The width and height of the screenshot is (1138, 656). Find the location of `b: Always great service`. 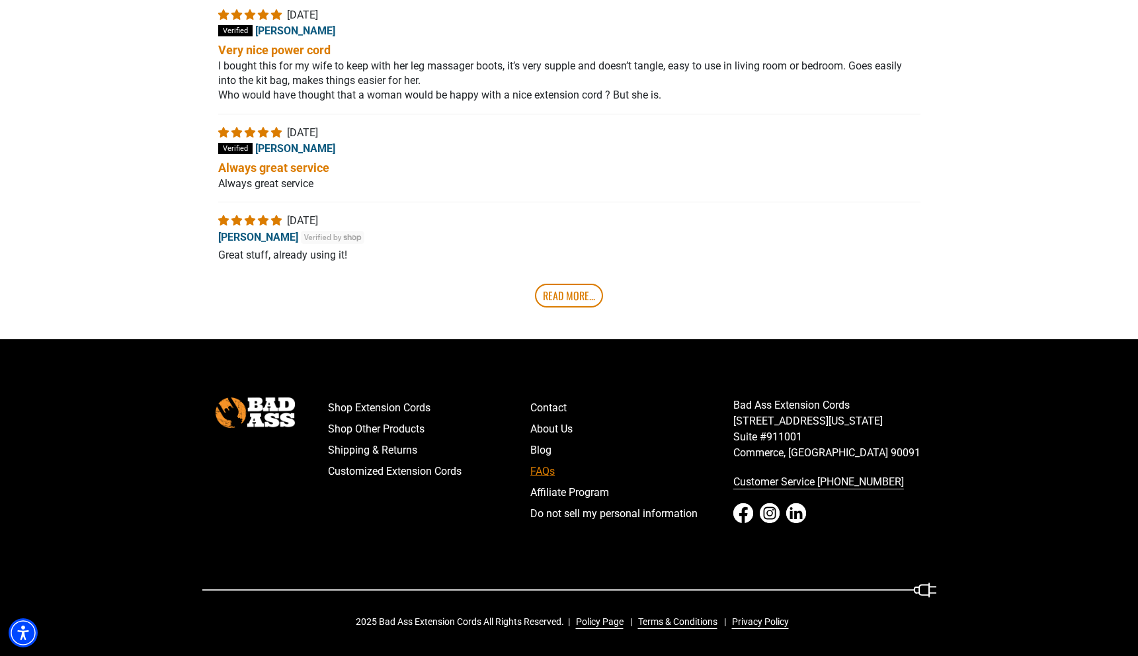

b: Always great service is located at coordinates (570, 167).